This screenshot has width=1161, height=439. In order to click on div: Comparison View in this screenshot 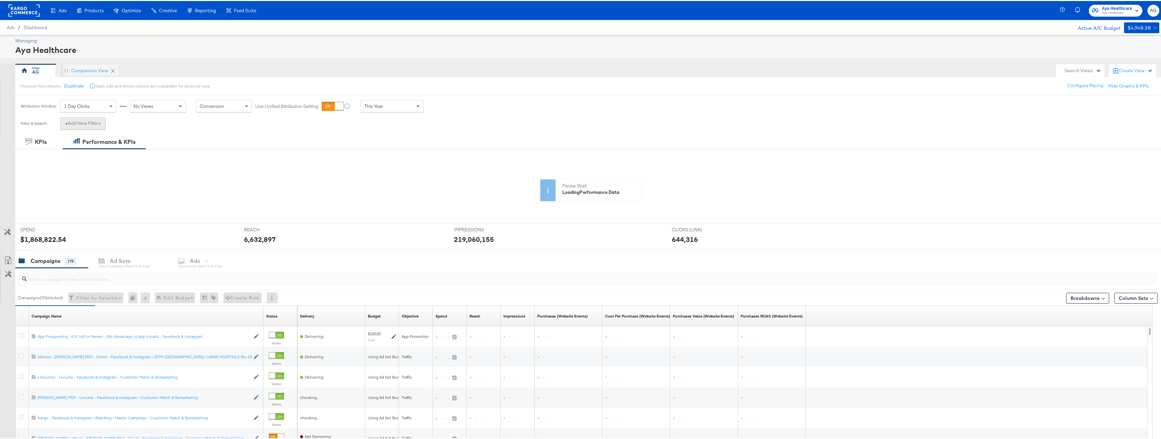, I will do `click(90, 69)`.